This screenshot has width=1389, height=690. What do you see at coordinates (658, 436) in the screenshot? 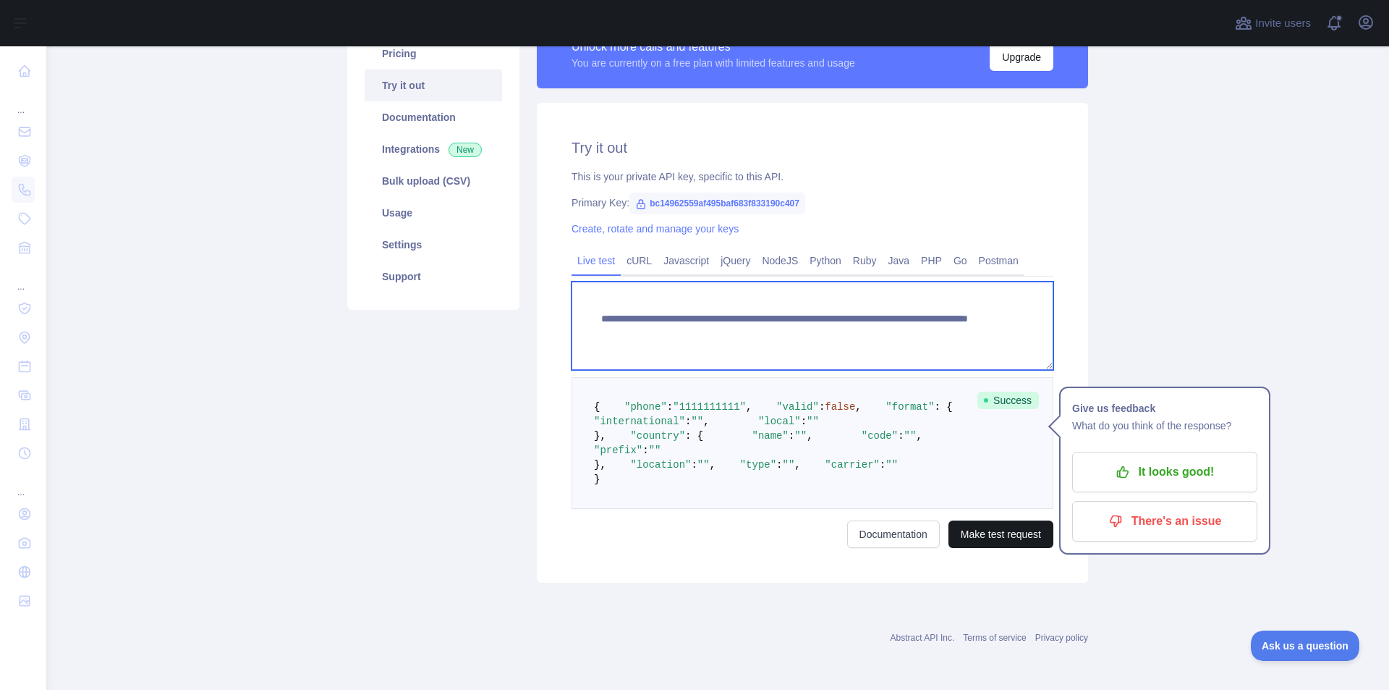
I see `span: "country"` at bounding box center [658, 436].